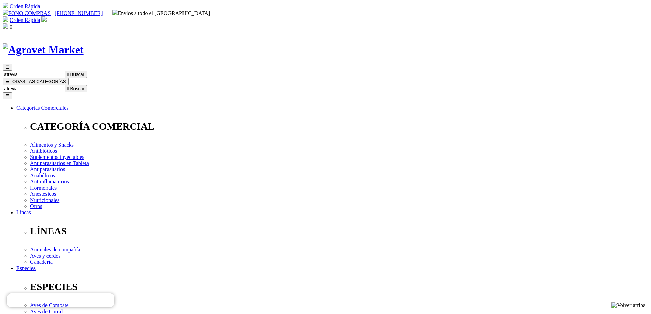  What do you see at coordinates (36, 206) in the screenshot?
I see `a: Otros` at bounding box center [36, 206].